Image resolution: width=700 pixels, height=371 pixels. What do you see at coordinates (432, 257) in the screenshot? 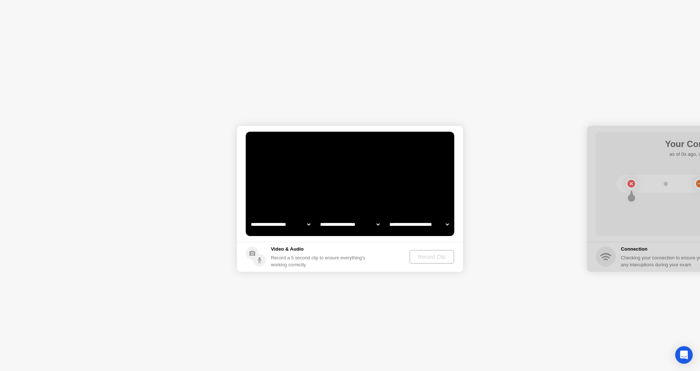
I see `button: Record Clip` at bounding box center [432, 257].